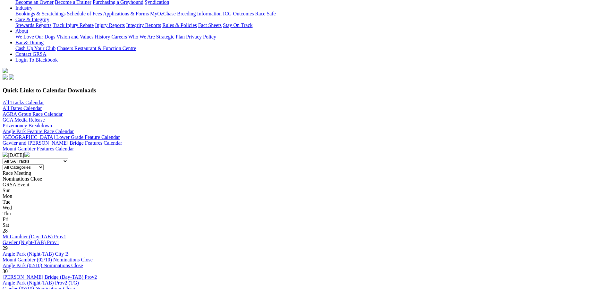 Image resolution: width=611 pixels, height=289 pixels. I want to click on h3: Quick Links to Calendar Downloads, so click(305, 90).